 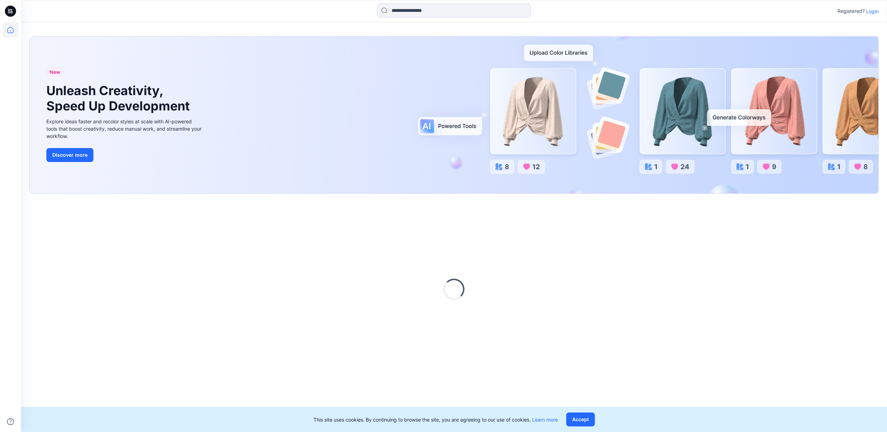 I want to click on button: Discover more, so click(x=70, y=155).